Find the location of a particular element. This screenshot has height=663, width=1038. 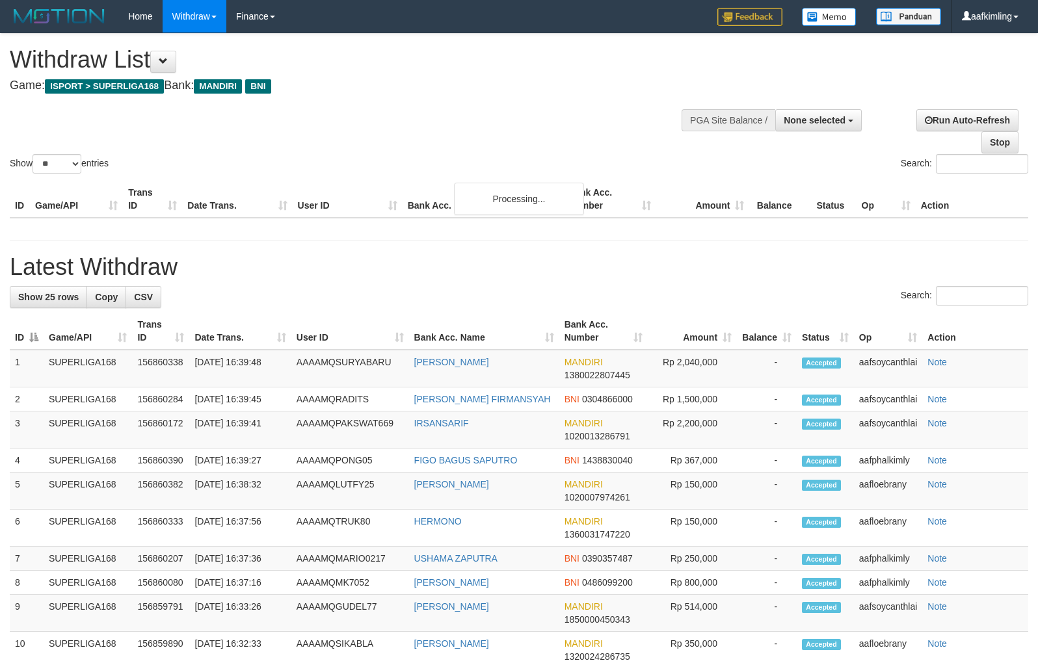

td: 156860390 is located at coordinates (161, 461).